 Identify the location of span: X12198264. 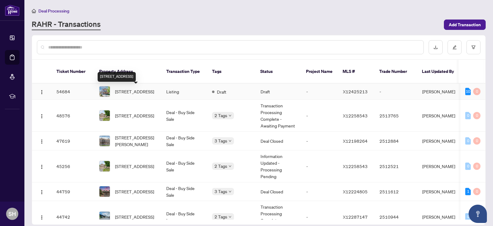
(355, 141).